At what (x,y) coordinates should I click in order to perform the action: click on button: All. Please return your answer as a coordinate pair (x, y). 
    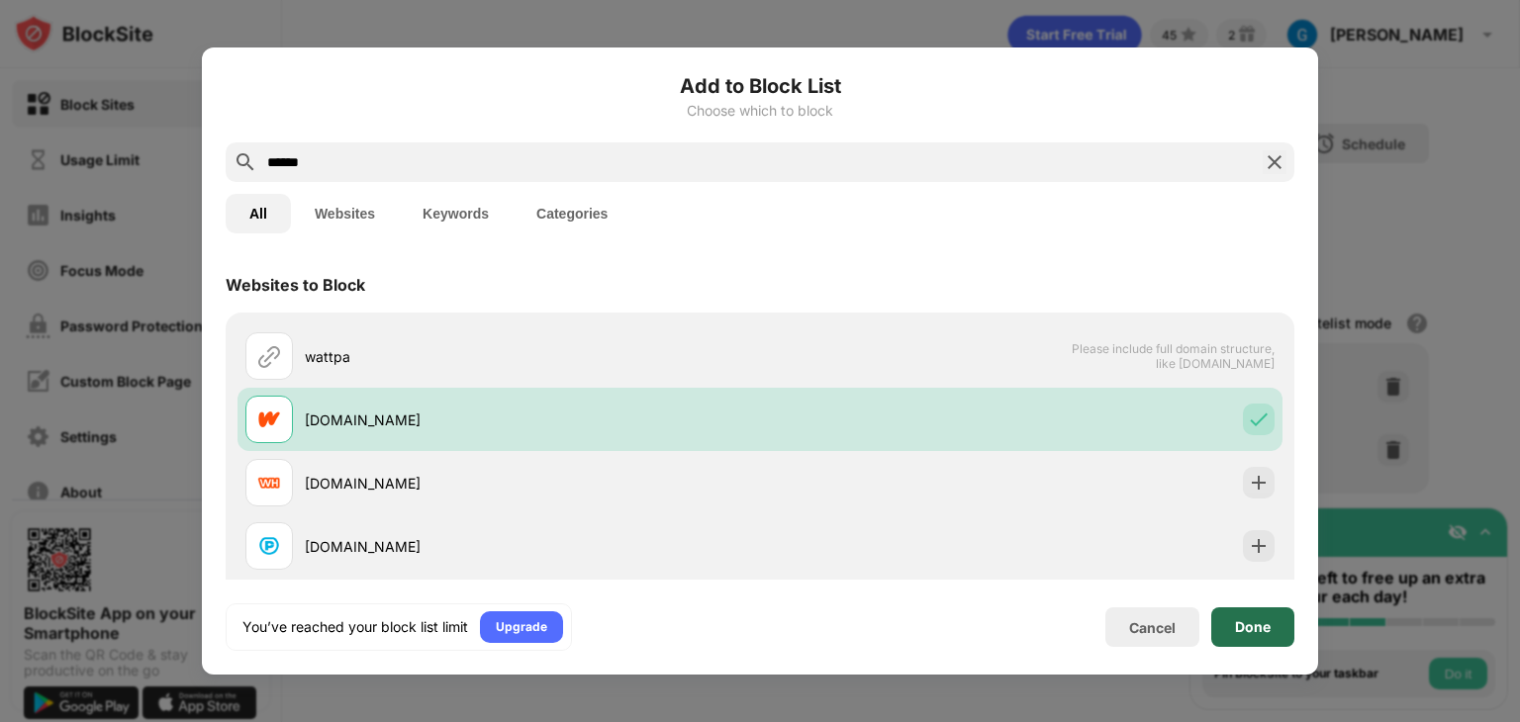
    Looking at the image, I should click on (258, 214).